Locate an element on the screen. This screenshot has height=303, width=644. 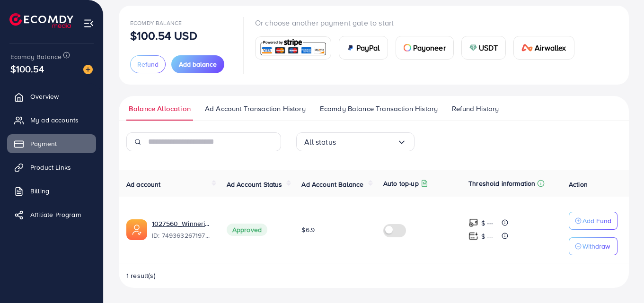
span: Ad Account Status is located at coordinates (255, 185).